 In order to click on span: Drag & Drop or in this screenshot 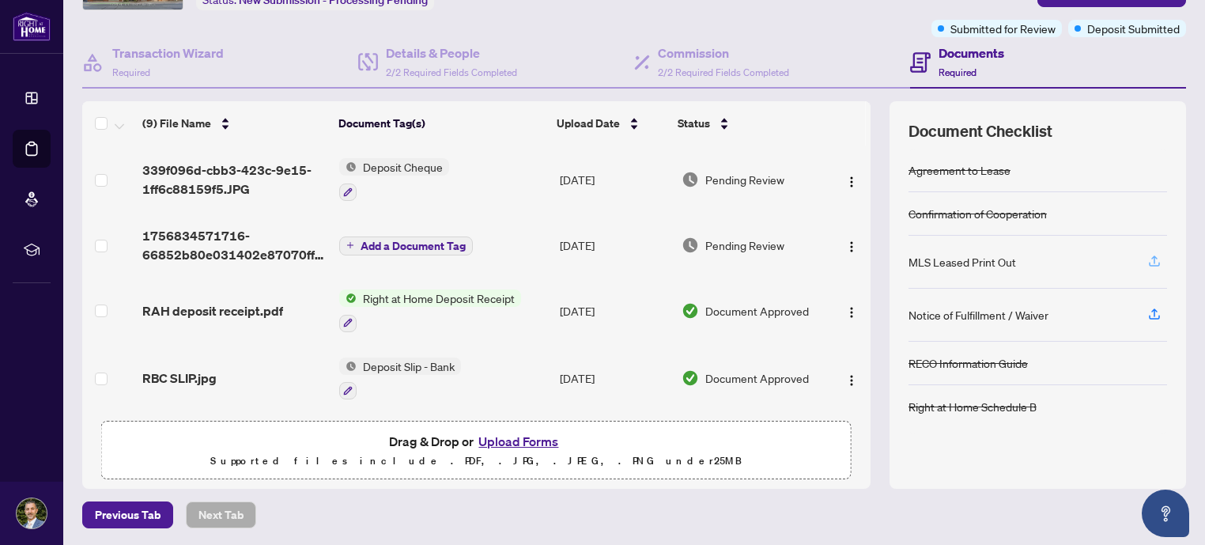, I will do `click(476, 441)`.